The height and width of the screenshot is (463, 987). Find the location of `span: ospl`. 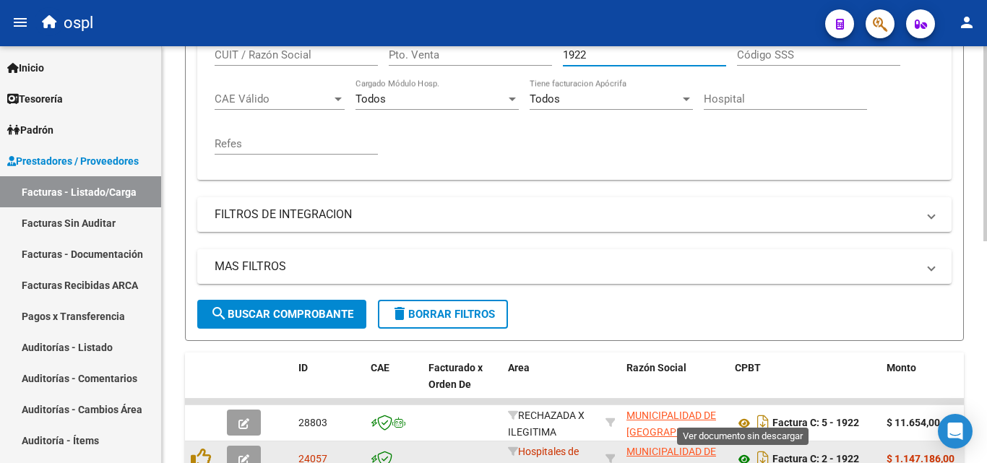

span: ospl is located at coordinates (78, 23).